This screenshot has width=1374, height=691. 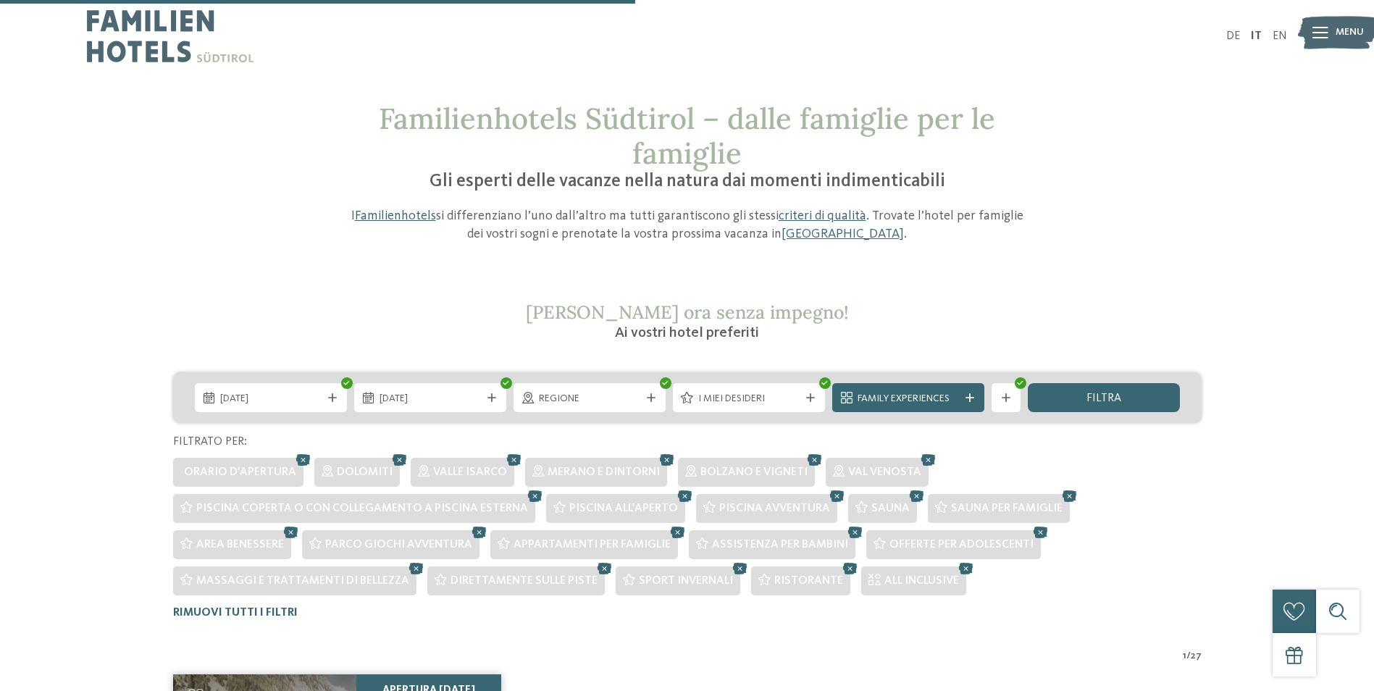 What do you see at coordinates (1233, 36) in the screenshot?
I see `a: DE` at bounding box center [1233, 36].